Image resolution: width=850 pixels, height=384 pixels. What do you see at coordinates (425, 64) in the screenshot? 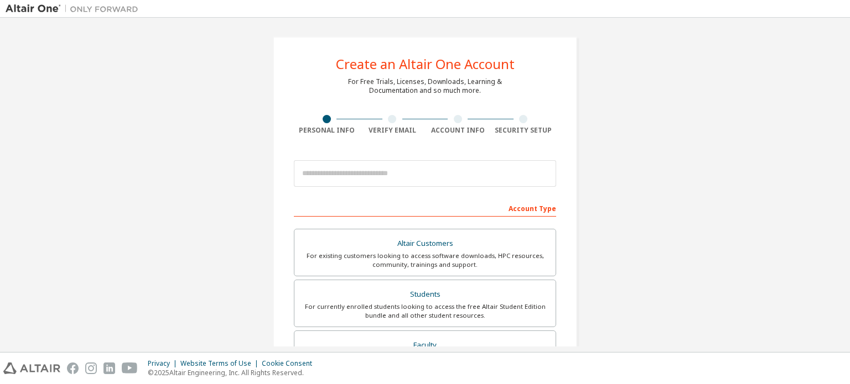
I see `div: Create an Altair One Account` at bounding box center [425, 64].